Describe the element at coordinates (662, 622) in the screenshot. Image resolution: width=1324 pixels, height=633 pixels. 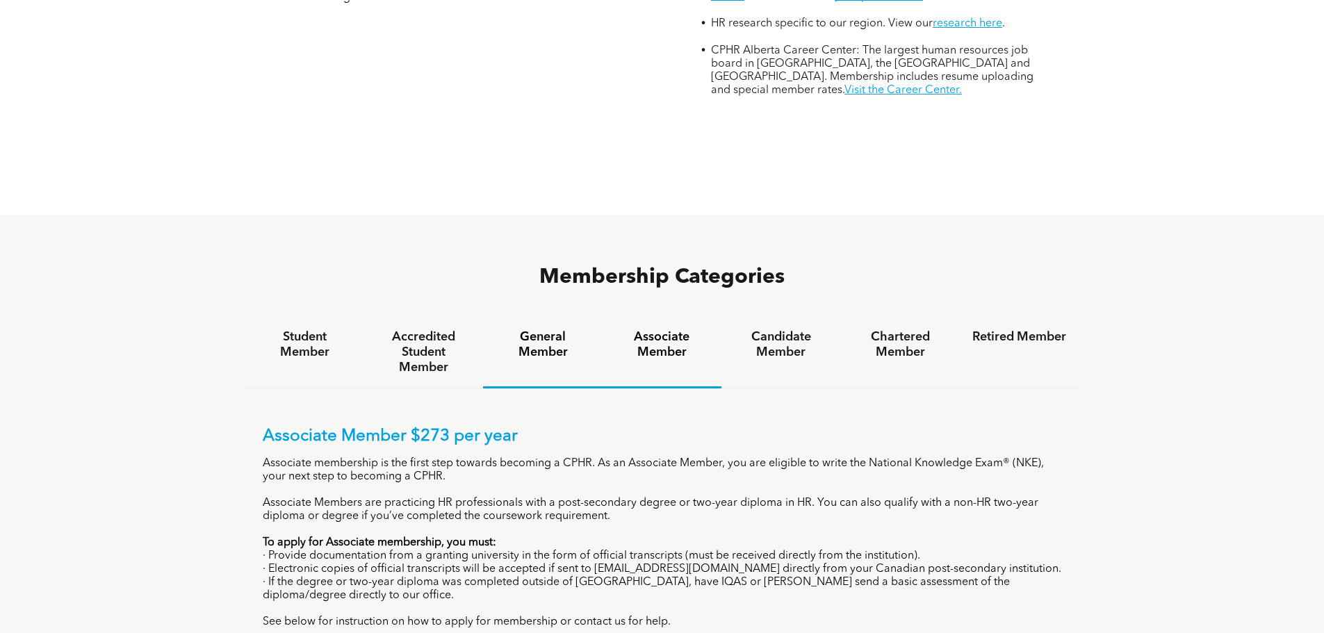
I see `p: See below for instruction on how to apply for membership or contact us for help.` at that location.